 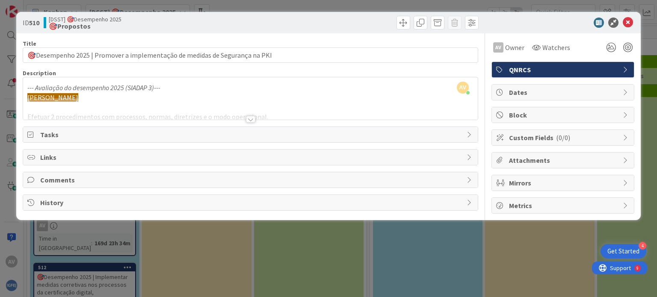 I want to click on span: Links, so click(x=251, y=157).